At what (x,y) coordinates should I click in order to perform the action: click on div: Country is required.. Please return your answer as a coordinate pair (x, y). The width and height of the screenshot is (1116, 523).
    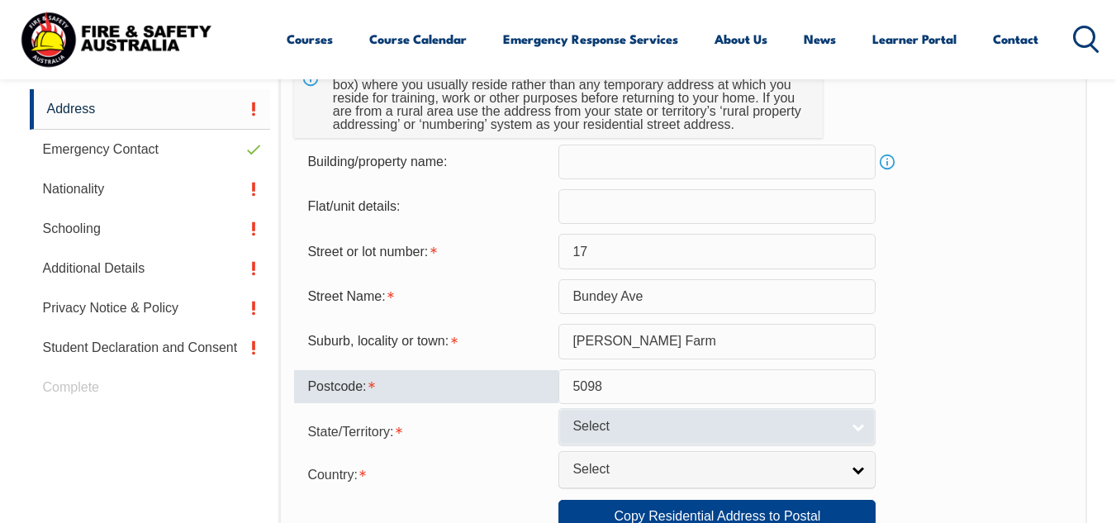
    Looking at the image, I should click on (426, 473).